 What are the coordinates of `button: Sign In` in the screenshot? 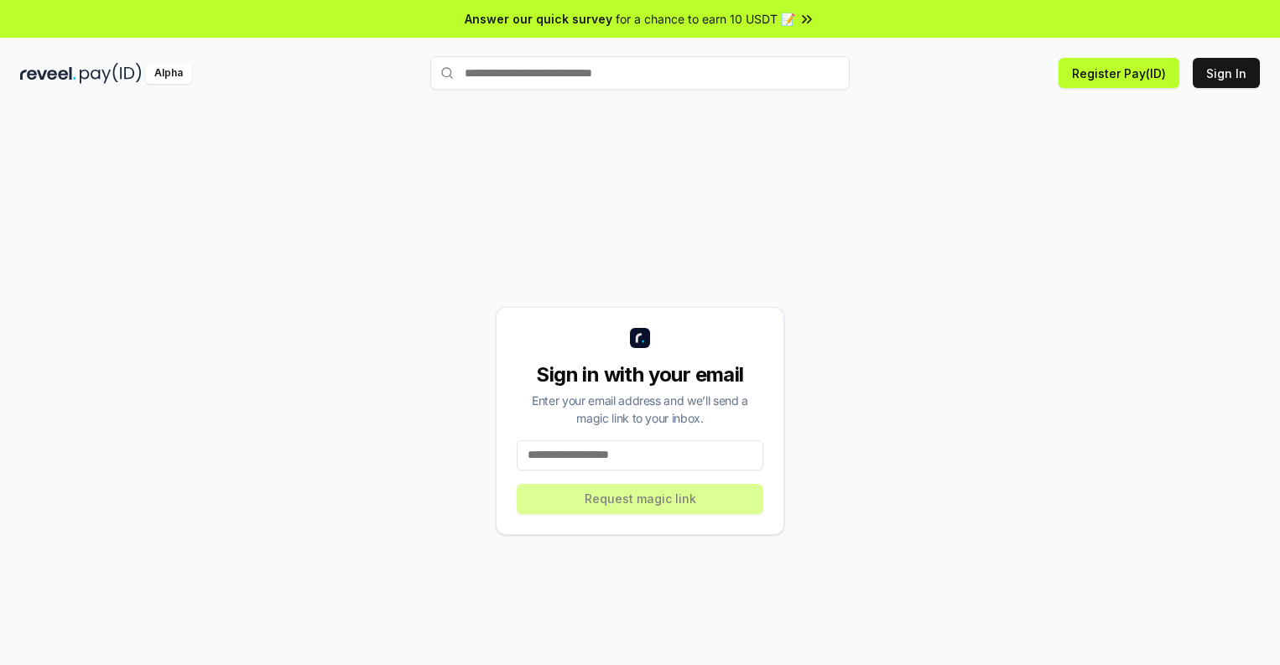 It's located at (1226, 73).